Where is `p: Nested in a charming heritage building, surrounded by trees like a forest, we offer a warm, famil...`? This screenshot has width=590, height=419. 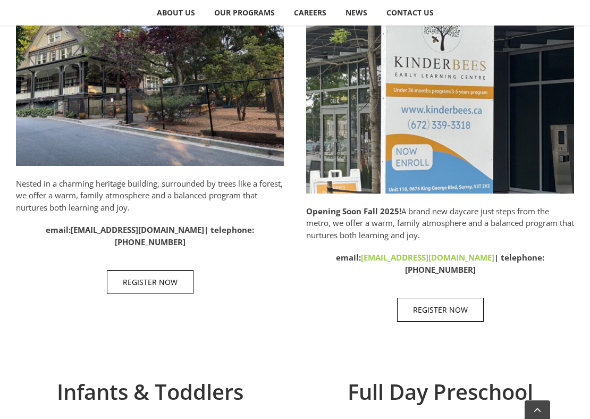
p: Nested in a charming heritage building, surrounded by trees like a forest, we offer a warm, famil... is located at coordinates (150, 196).